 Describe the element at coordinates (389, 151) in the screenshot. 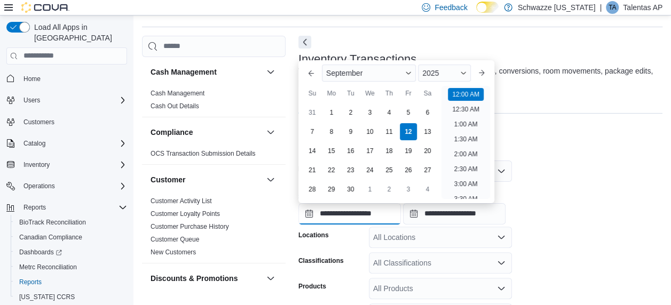

I see `div: day-18` at that location.